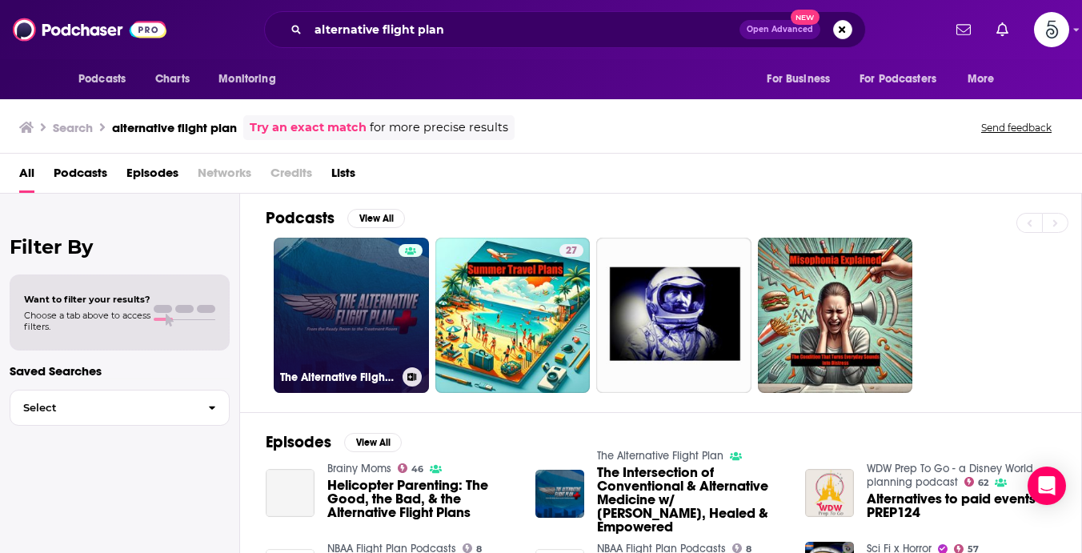 The width and height of the screenshot is (1082, 553). I want to click on span: 46, so click(417, 469).